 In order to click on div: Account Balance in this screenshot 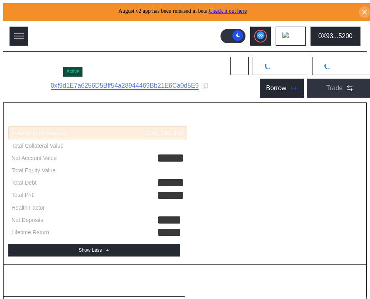, I will do `click(275, 118)`.